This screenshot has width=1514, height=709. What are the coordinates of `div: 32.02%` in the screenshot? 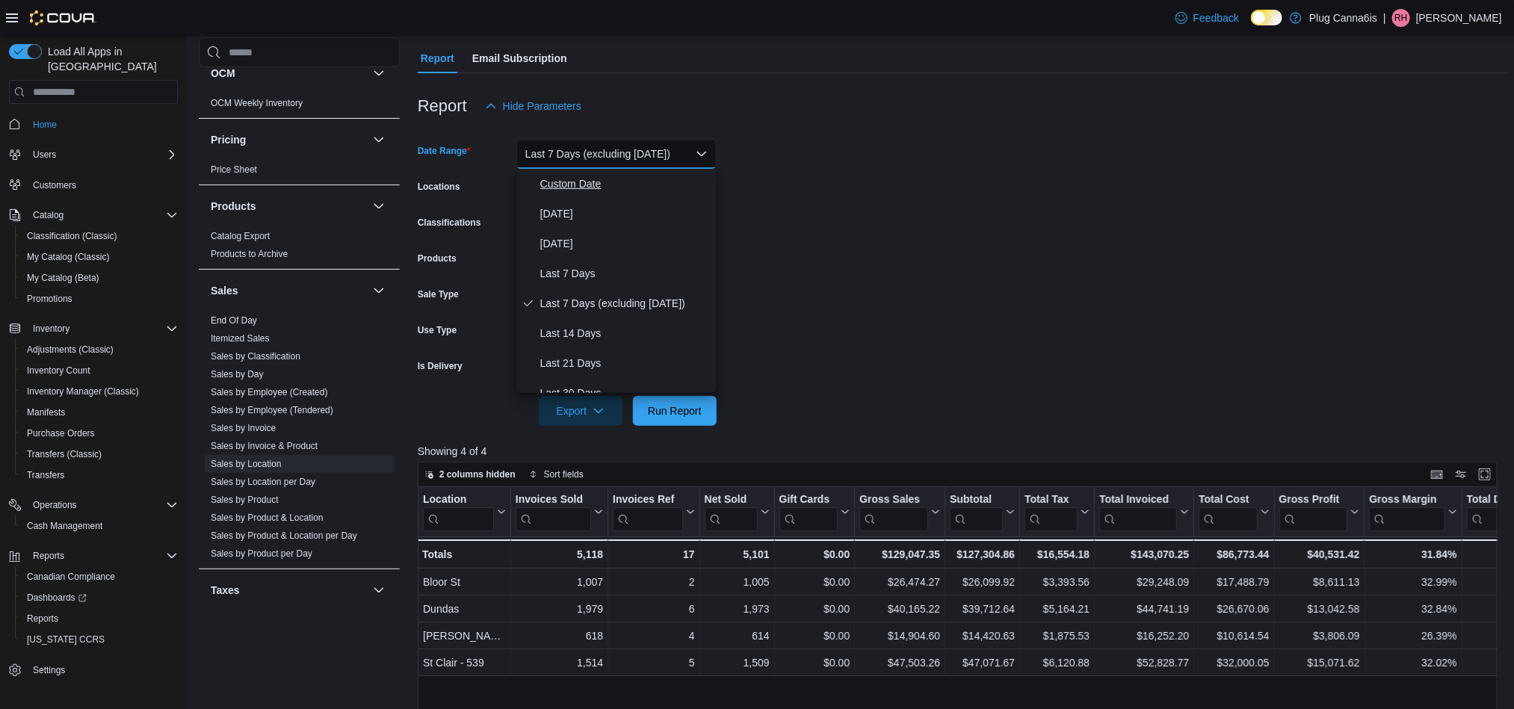 It's located at (1413, 664).